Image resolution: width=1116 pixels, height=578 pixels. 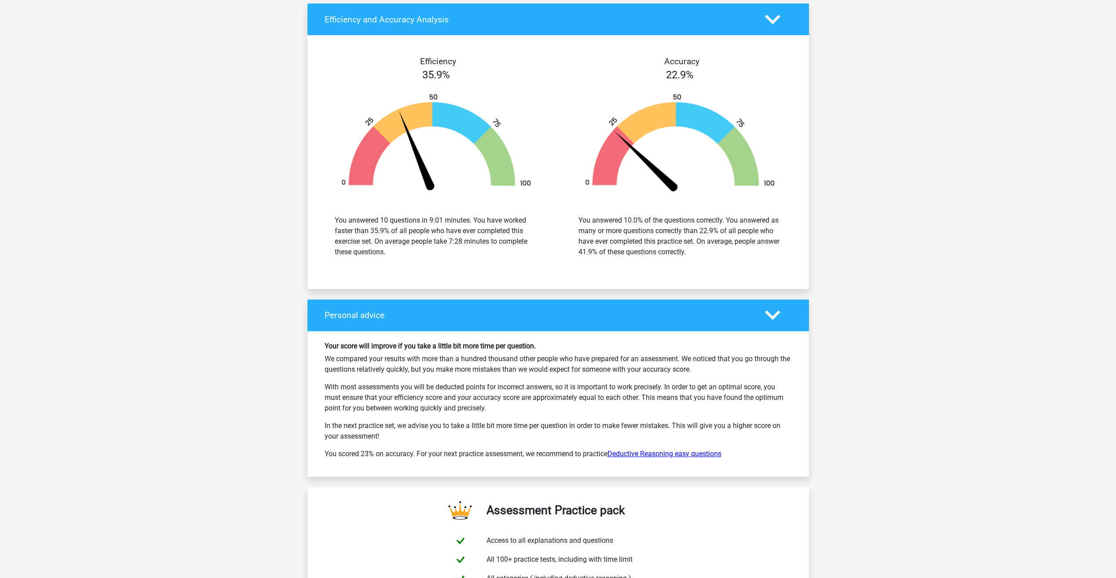 I want to click on p: We compared your results with more than a hundred thousand other people who have prepared for an ..., so click(x=558, y=364).